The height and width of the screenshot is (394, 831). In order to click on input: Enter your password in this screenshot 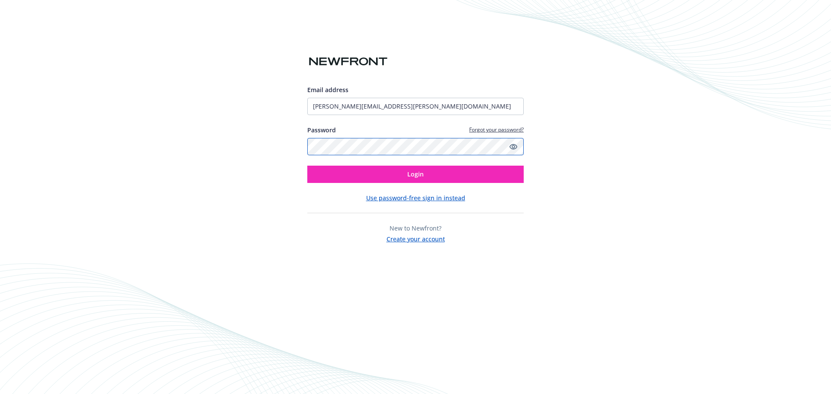, I will do `click(416, 147)`.